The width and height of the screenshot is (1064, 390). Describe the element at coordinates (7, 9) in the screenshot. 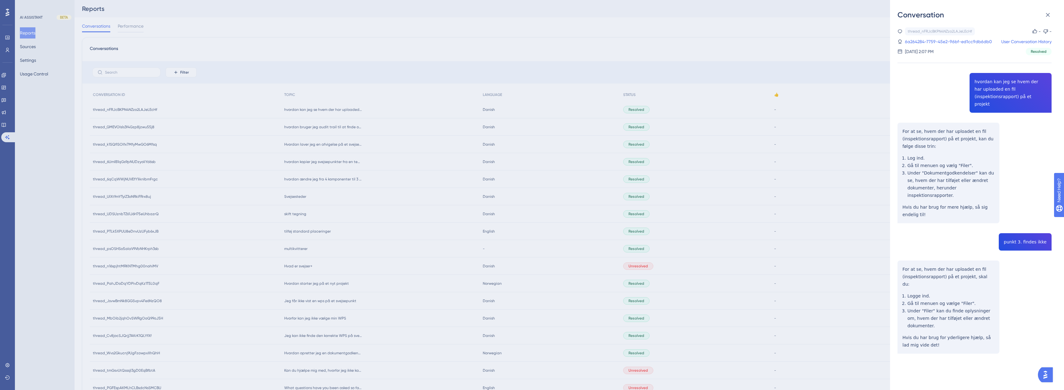

I see `img: launcher-image-alternative-text` at that location.